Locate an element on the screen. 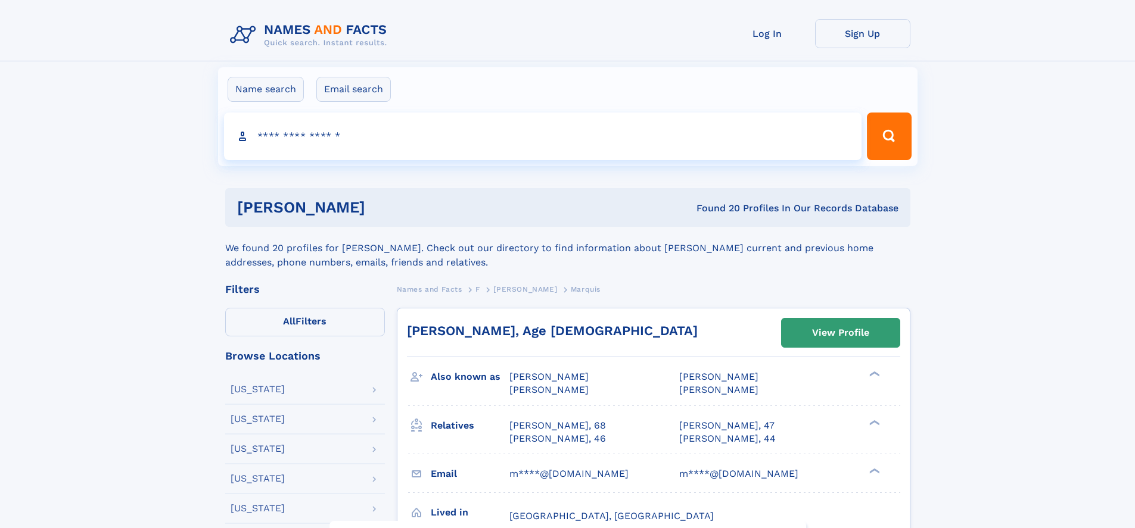  h3: Lived in is located at coordinates (470, 513).